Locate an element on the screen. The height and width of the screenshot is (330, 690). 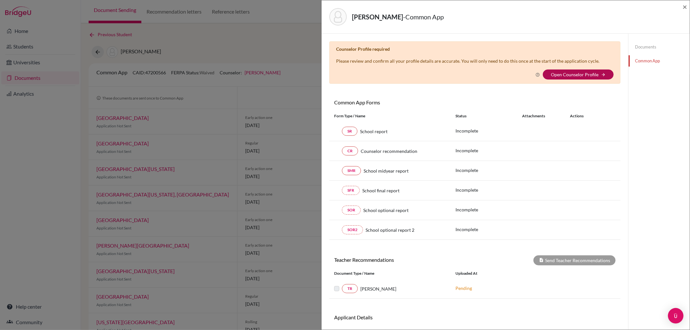
div: Document Type / Name is located at coordinates (390, 274).